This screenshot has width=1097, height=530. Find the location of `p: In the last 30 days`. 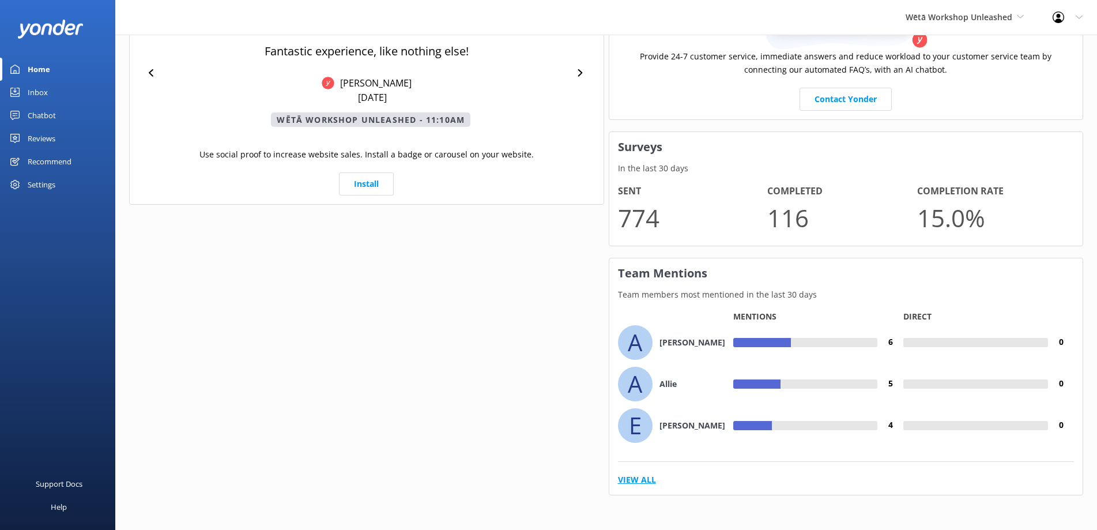

p: In the last 30 days is located at coordinates (846, 168).